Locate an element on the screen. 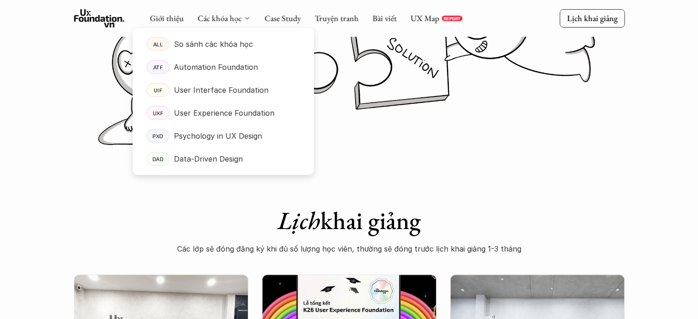 This screenshot has width=698, height=319. a: Bài viết is located at coordinates (384, 18).